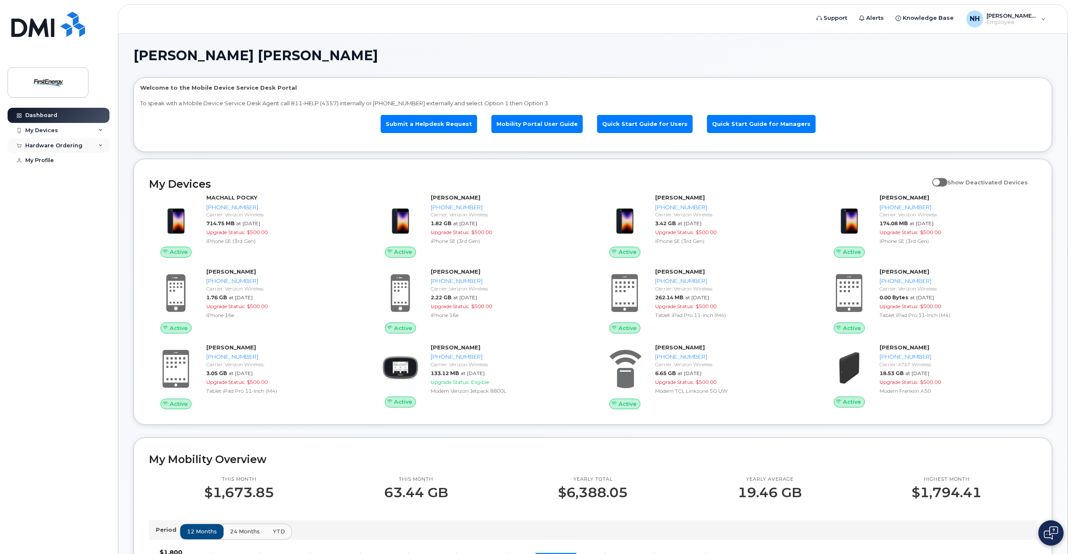 The width and height of the screenshot is (1072, 554). Describe the element at coordinates (401, 218) in the screenshot. I see `img: image20231002-3703462-1angbar.jpeg` at that location.